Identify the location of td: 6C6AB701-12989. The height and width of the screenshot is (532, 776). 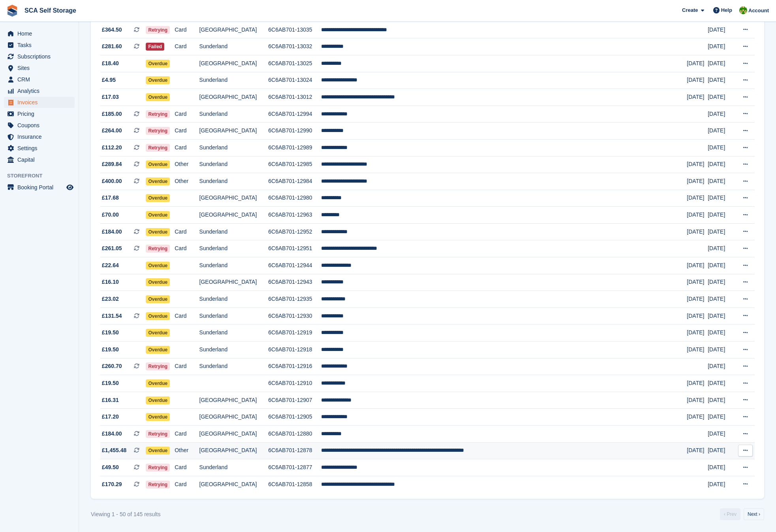
(294, 147).